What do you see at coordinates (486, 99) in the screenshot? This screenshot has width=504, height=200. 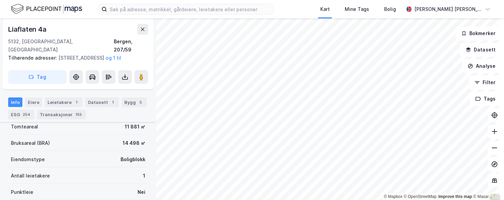 I see `button: Tags` at bounding box center [486, 99].